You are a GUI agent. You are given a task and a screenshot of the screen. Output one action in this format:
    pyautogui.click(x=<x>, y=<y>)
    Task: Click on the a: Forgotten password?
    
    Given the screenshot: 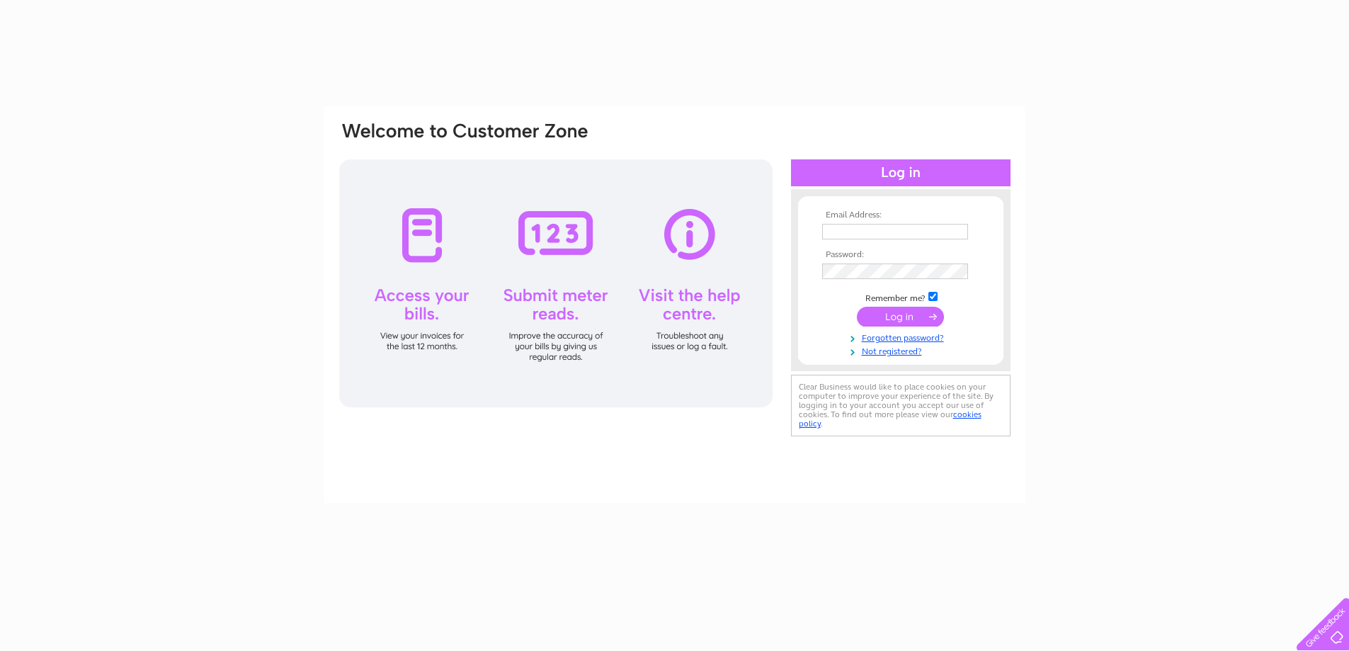 What is the action you would take?
    pyautogui.click(x=902, y=336)
    